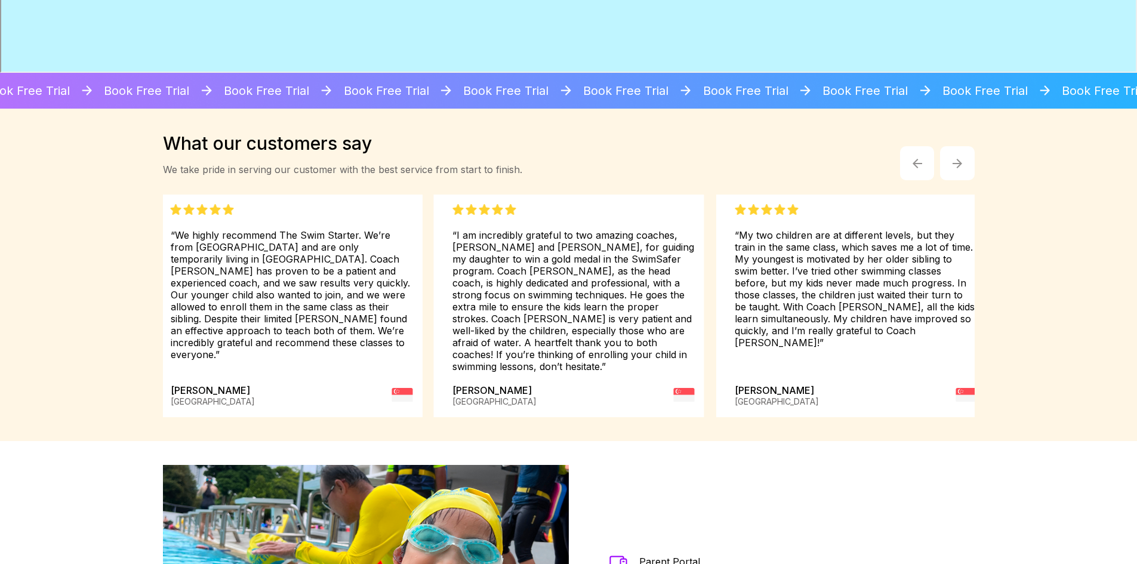 The width and height of the screenshot is (1137, 564). What do you see at coordinates (343, 169) in the screenshot?
I see `div: We take pride in serving our customer with the best service from start to finish.` at bounding box center [343, 169].